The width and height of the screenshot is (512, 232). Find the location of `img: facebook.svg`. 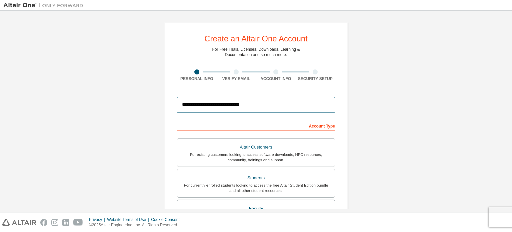

img: facebook.svg is located at coordinates (44, 222).